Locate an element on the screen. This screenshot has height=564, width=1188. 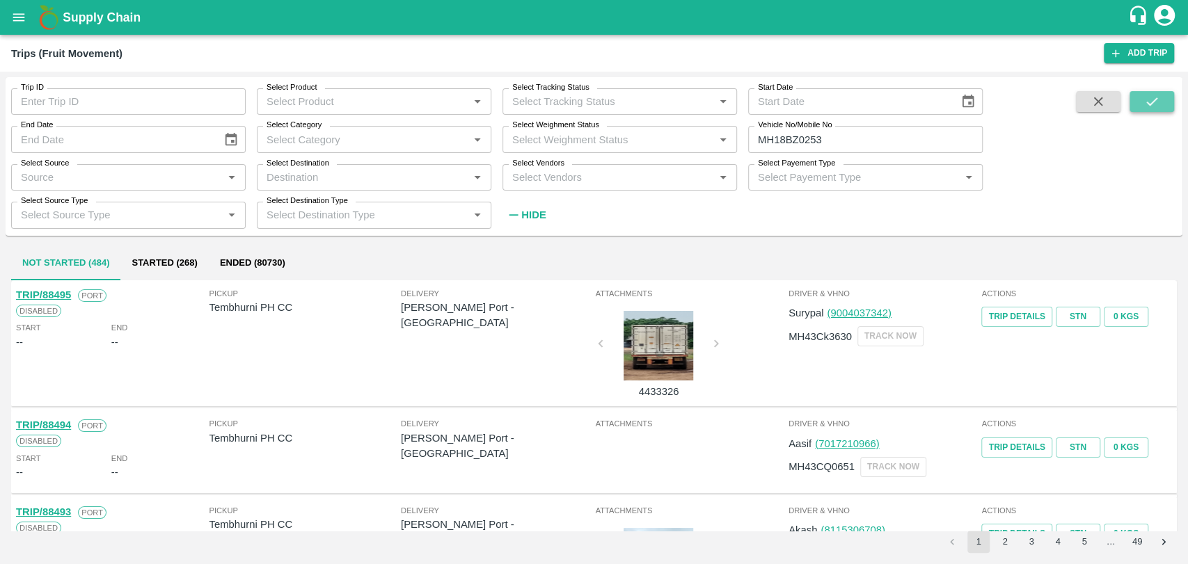
label: Select Vendors is located at coordinates (538, 163).